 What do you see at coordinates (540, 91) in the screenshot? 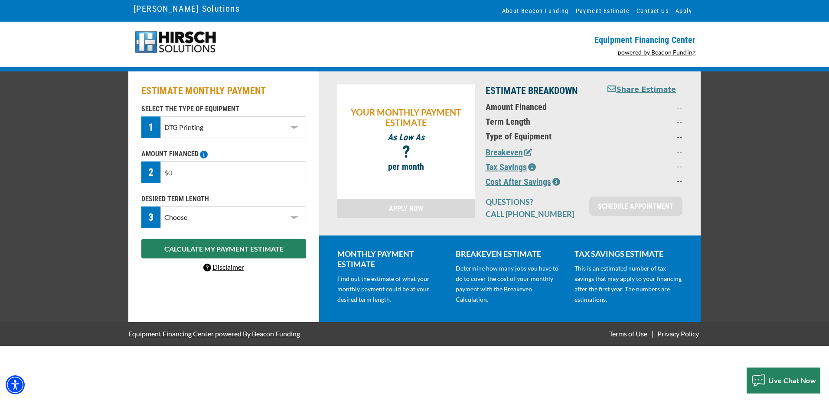
I see `p: ESTIMATE BREAKDOWN` at bounding box center [540, 91].